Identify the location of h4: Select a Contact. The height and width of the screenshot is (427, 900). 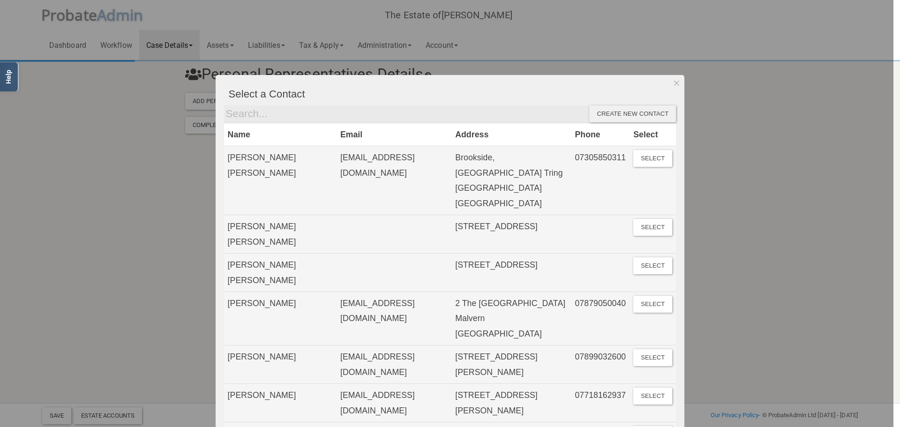
(452, 94).